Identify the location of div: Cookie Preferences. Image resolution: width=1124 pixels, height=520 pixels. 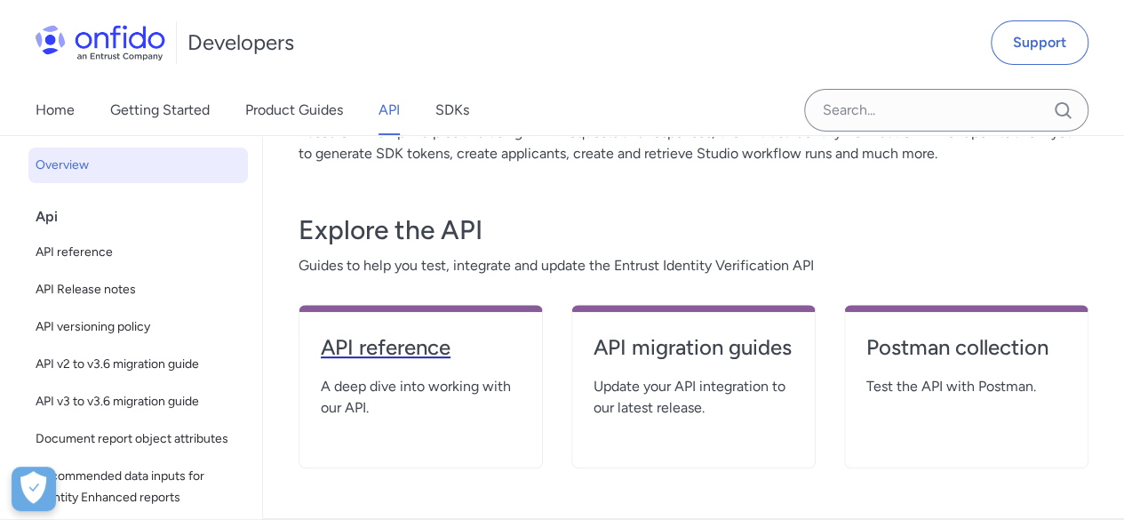
(34, 489).